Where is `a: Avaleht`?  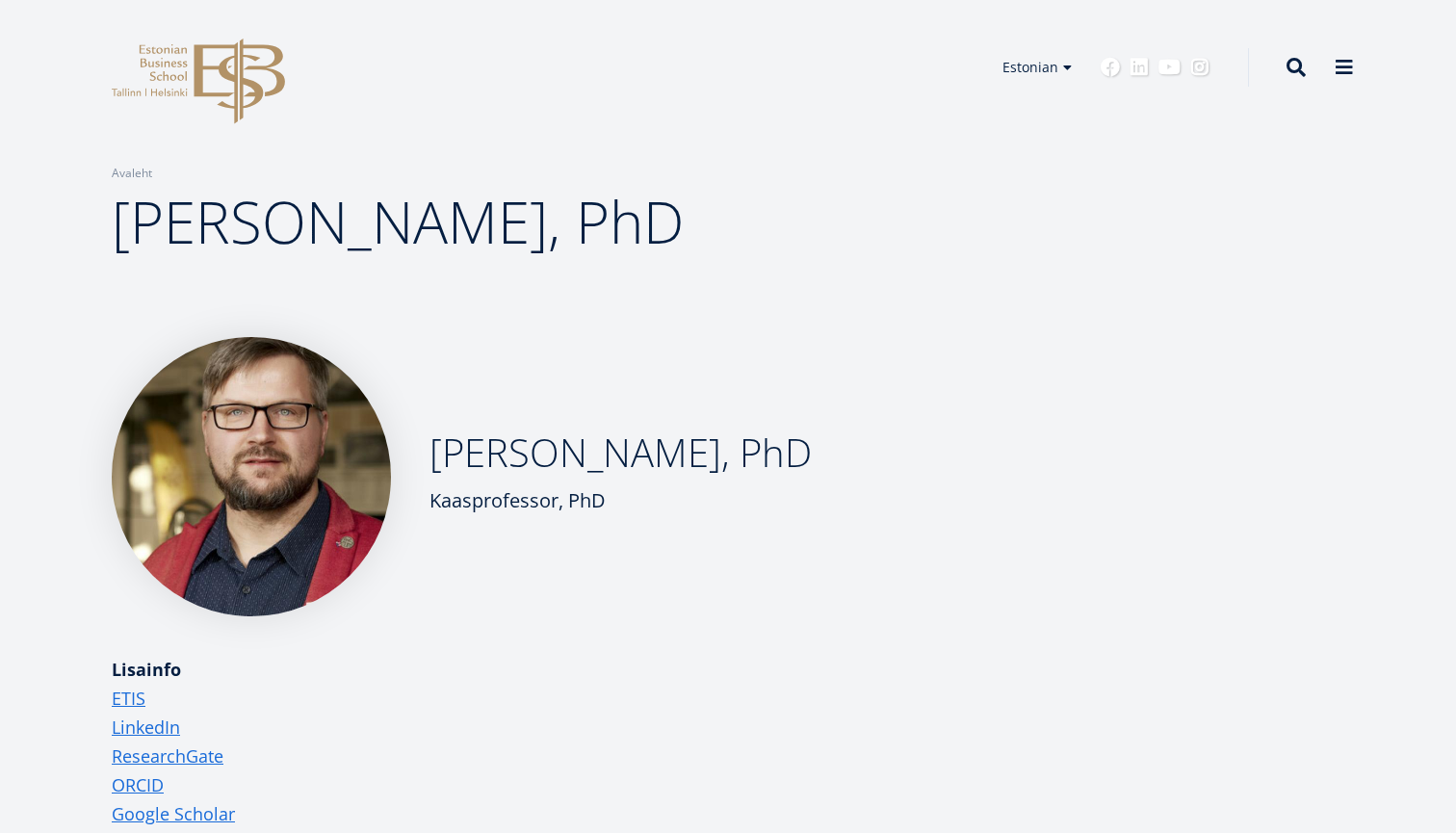 a: Avaleht is located at coordinates (132, 173).